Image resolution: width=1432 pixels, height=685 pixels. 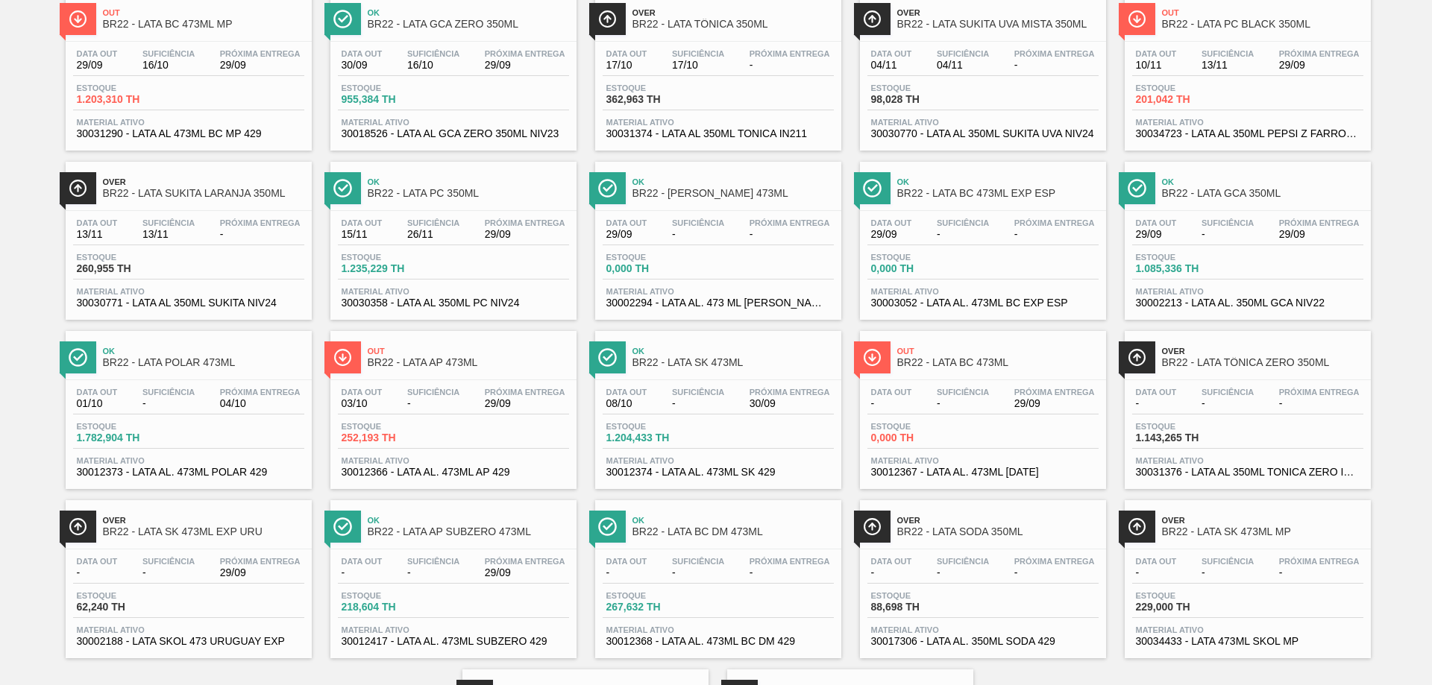 What do you see at coordinates (169, 65) in the screenshot?
I see `span: 16/10` at bounding box center [169, 65].